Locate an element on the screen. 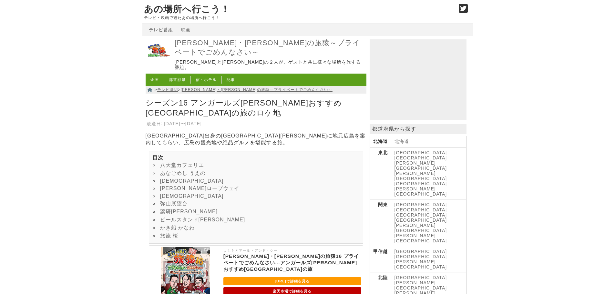  th: 甲信越 is located at coordinates (380, 259).